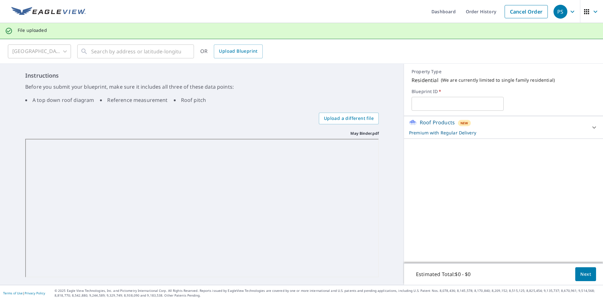 The height and width of the screenshot is (301, 603). Describe the element at coordinates (586, 274) in the screenshot. I see `button: Next` at that location.